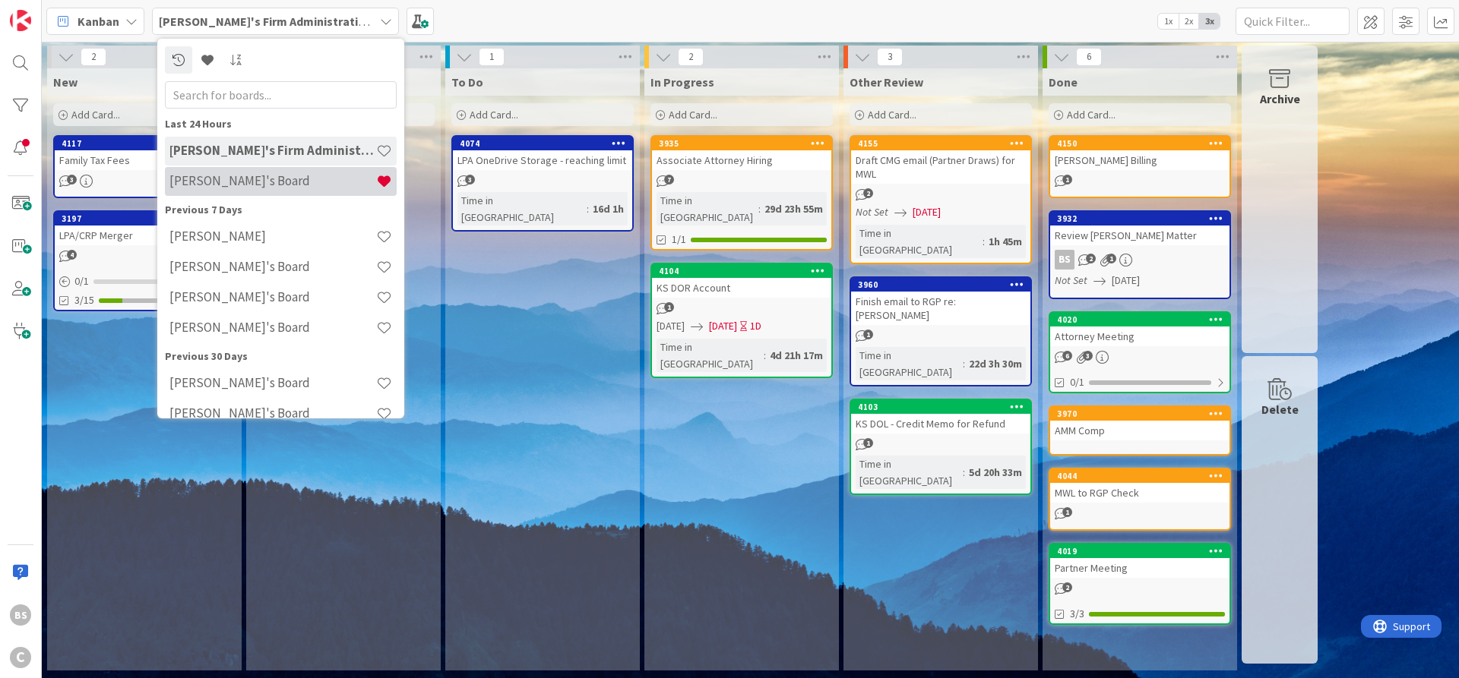 This screenshot has width=1459, height=678. I want to click on span: In Progress, so click(682, 82).